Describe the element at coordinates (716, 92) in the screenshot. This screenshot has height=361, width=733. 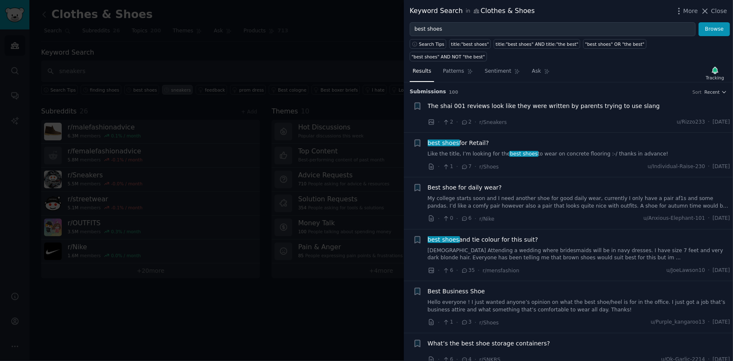
I see `button: Recent` at that location.